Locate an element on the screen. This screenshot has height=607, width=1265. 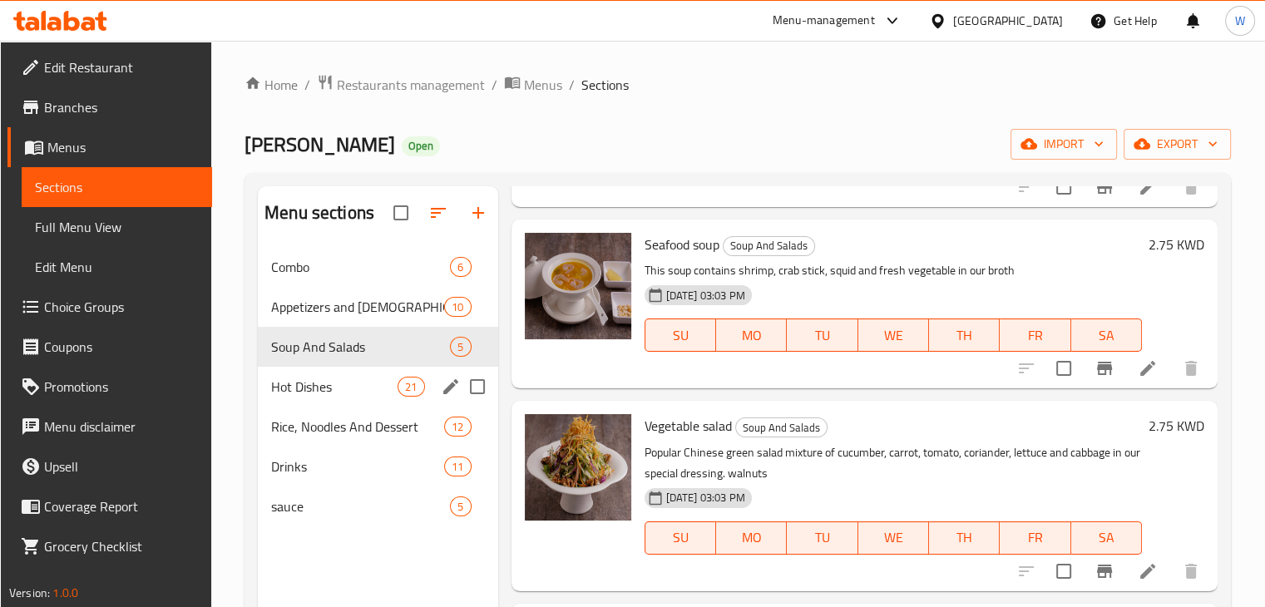
a: Sections is located at coordinates (116, 187).